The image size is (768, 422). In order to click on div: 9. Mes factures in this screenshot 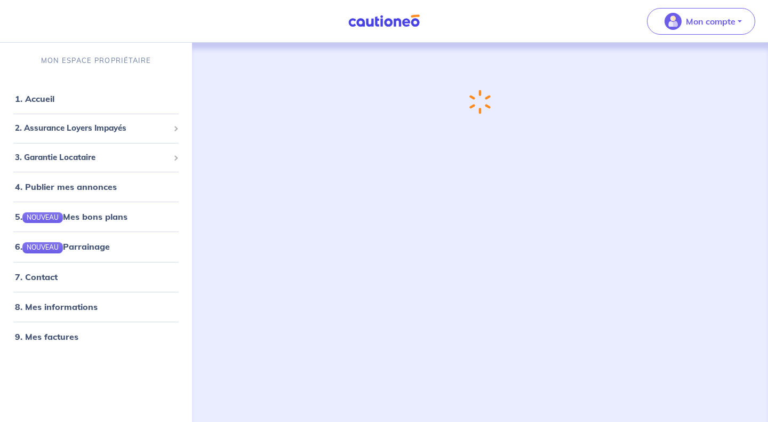, I will do `click(96, 337)`.